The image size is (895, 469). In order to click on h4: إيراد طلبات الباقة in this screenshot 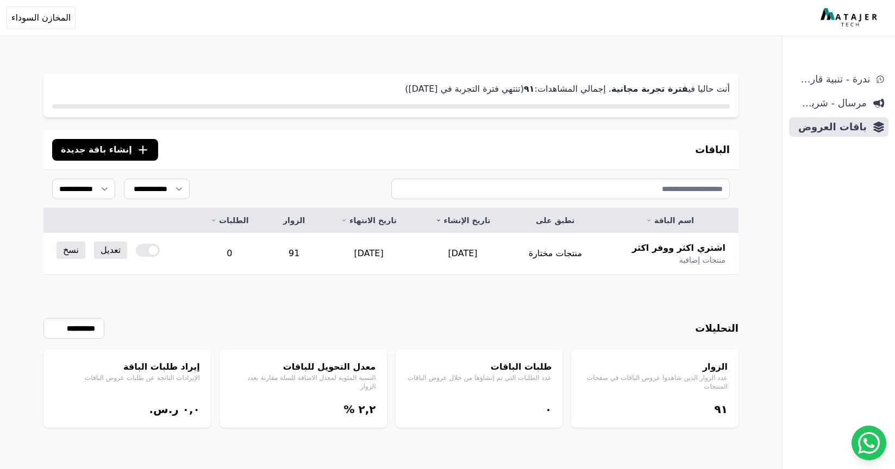, I will do `click(127, 367)`.